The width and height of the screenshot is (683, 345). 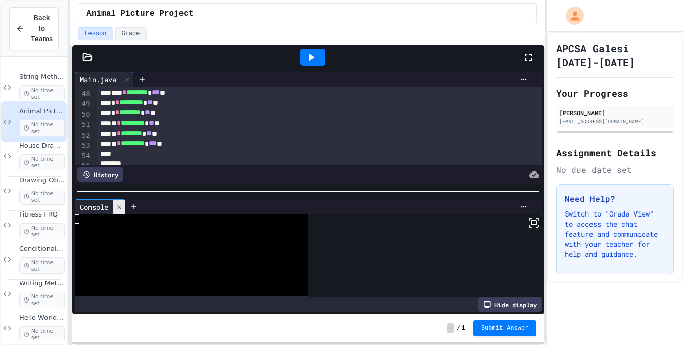 What do you see at coordinates (83, 156) in the screenshot?
I see `div: 54` at bounding box center [83, 156].